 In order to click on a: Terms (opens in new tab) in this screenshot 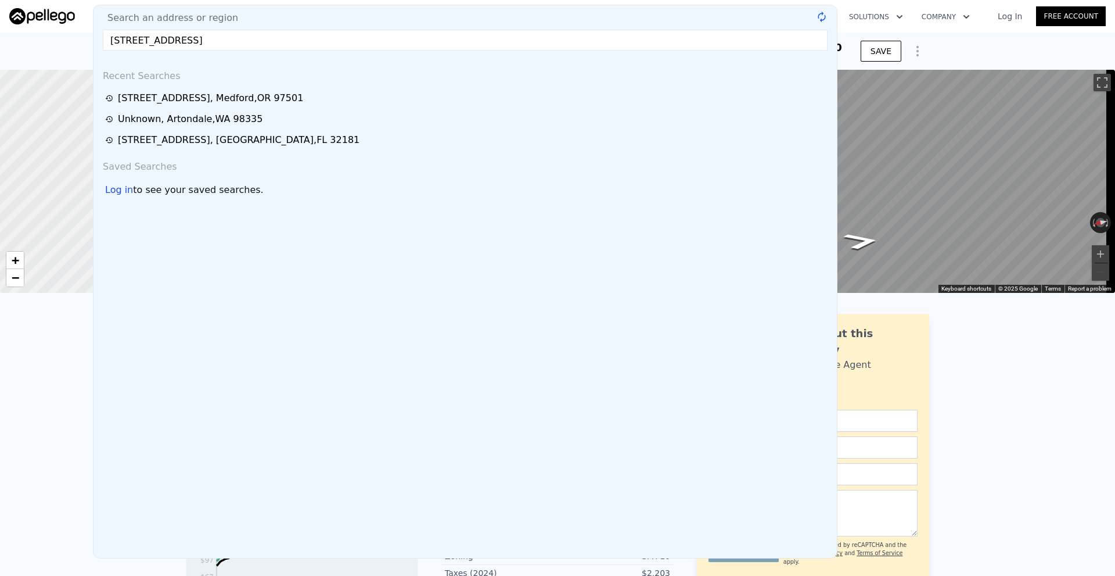, I will do `click(1053, 288)`.